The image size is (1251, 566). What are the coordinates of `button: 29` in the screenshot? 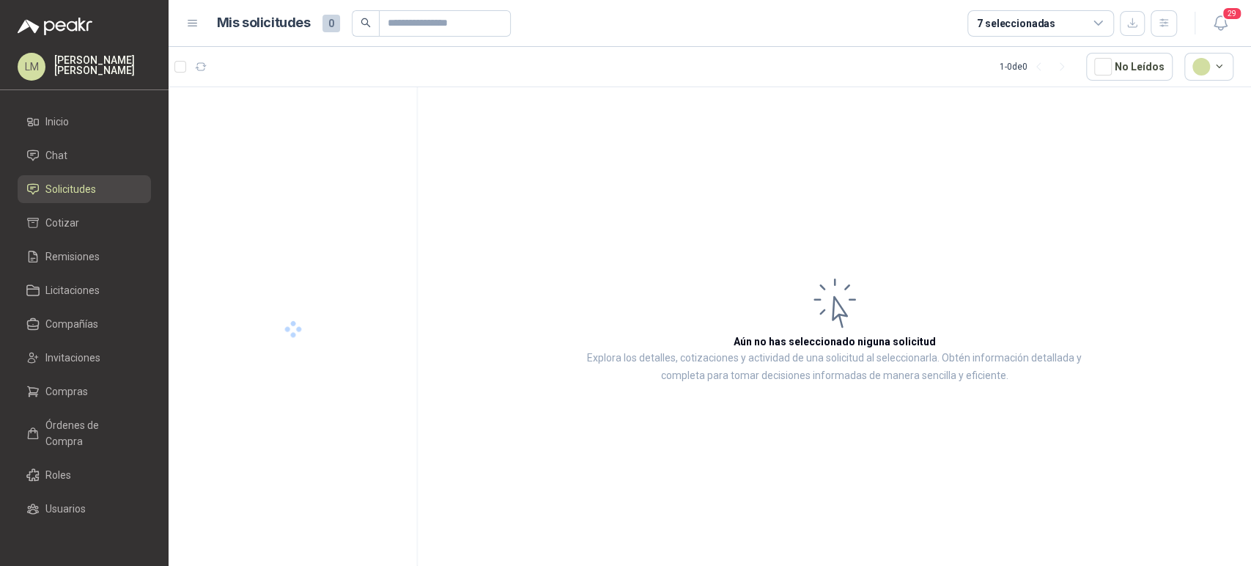 It's located at (1220, 23).